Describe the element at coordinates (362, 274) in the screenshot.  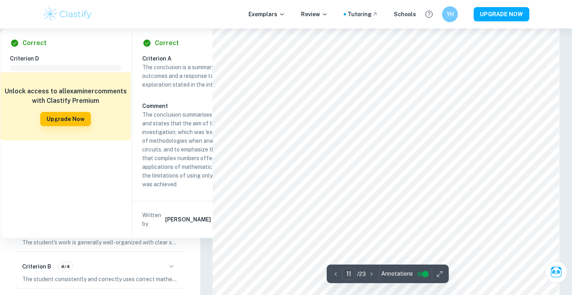
I see `p: / 23` at that location.